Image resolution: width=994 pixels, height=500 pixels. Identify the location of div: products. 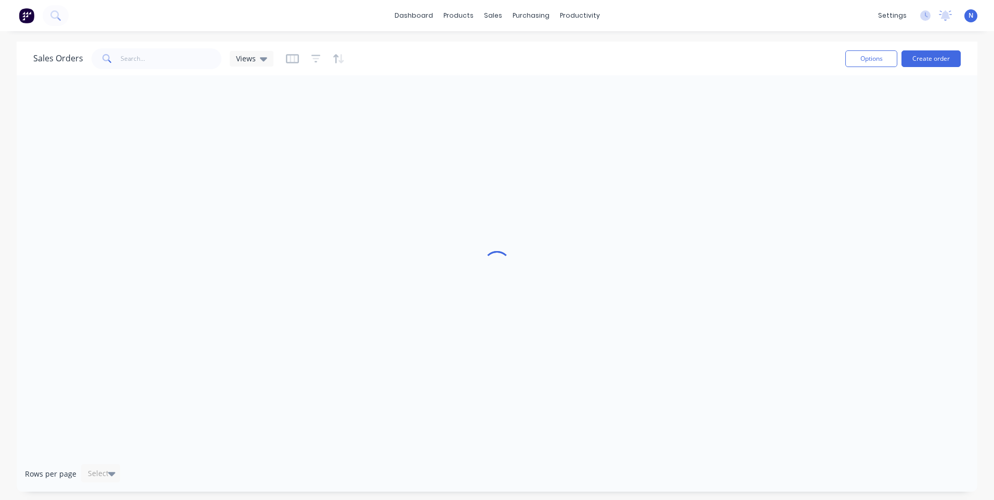
(459, 16).